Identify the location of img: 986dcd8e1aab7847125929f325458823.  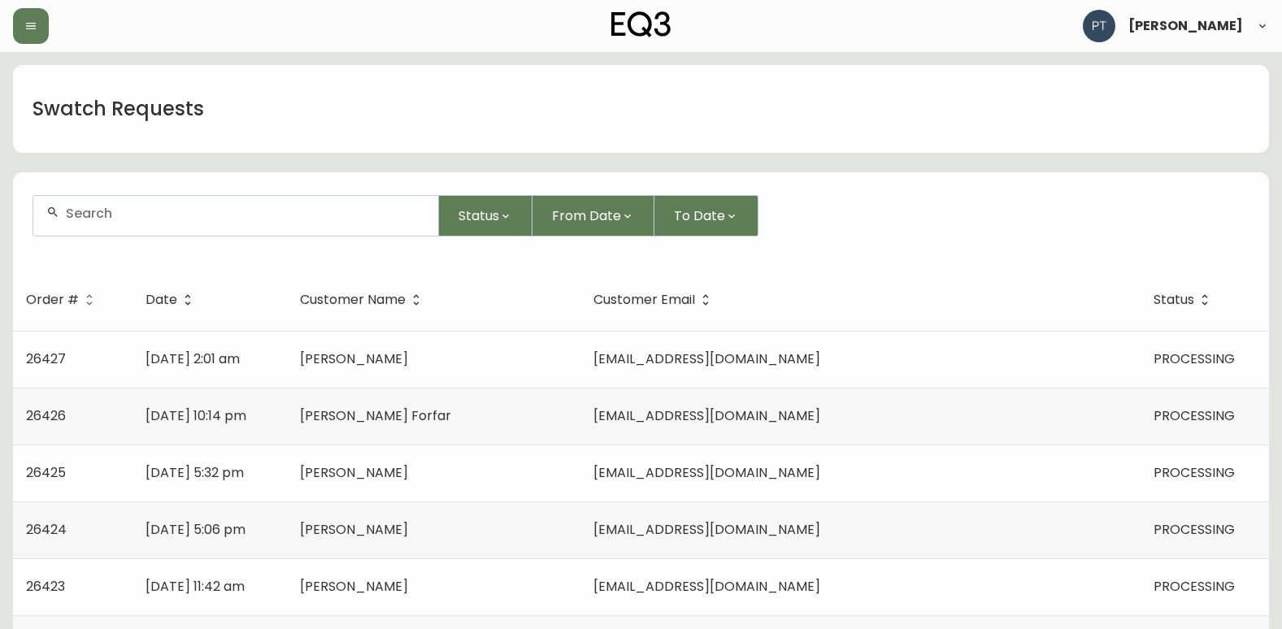
(1099, 26).